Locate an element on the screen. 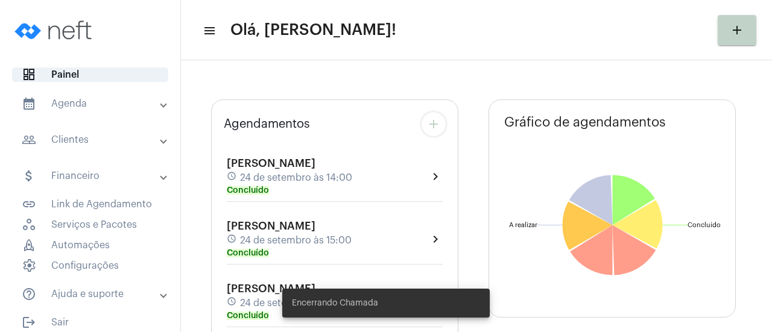 Image resolution: width=772 pixels, height=332 pixels. mat-expansion-panel-header: sidenav iconFinanceiro is located at coordinates (93, 176).